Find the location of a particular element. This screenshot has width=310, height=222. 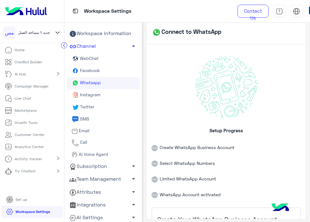

span: Facebook is located at coordinates (90, 70).